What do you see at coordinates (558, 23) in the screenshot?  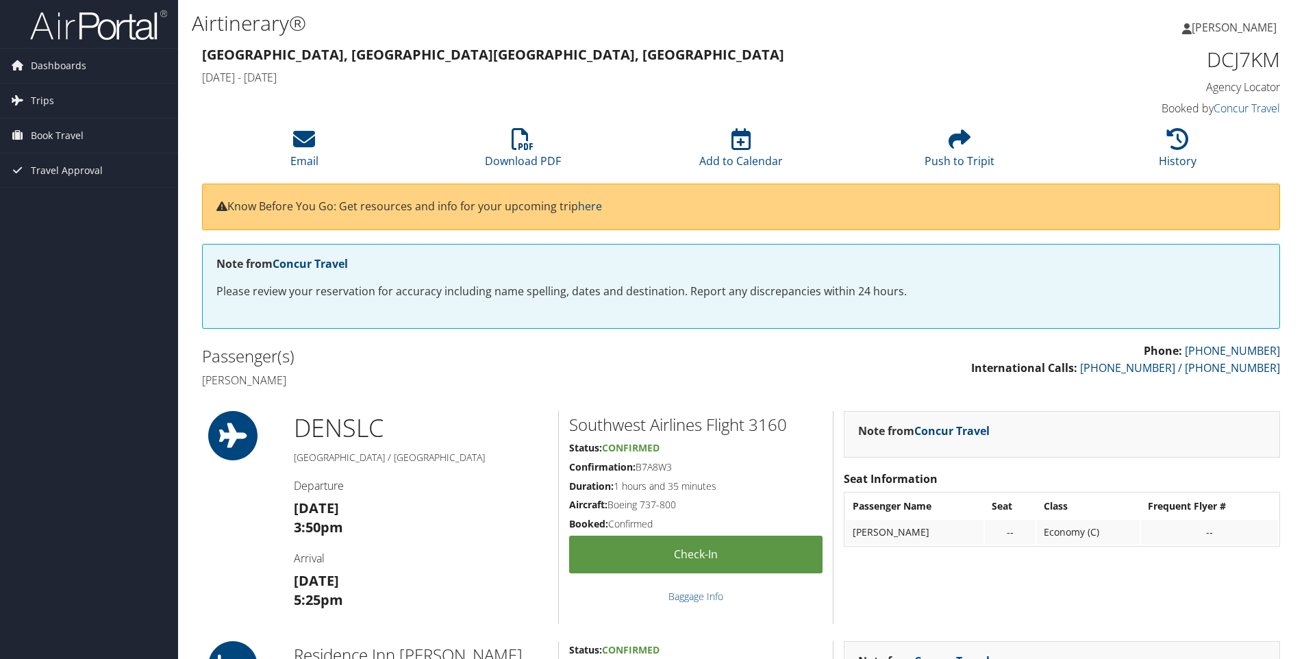 I see `h1: Airtinerary®` at bounding box center [558, 23].